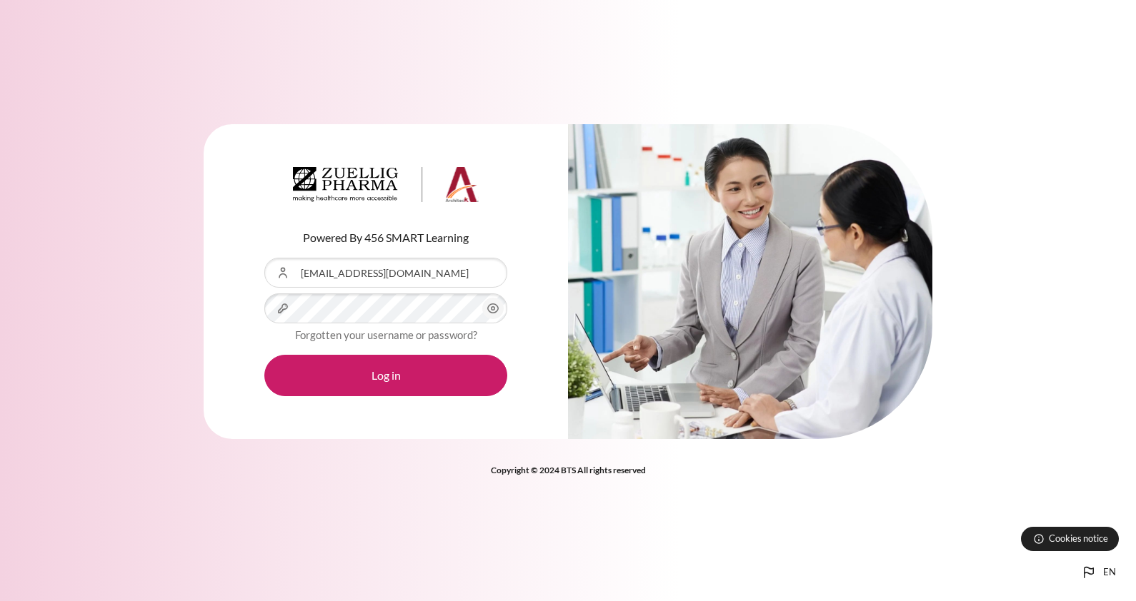 The width and height of the screenshot is (1136, 601). Describe the element at coordinates (386, 238) in the screenshot. I see `p: Powered By 456 SMART Learning` at that location.